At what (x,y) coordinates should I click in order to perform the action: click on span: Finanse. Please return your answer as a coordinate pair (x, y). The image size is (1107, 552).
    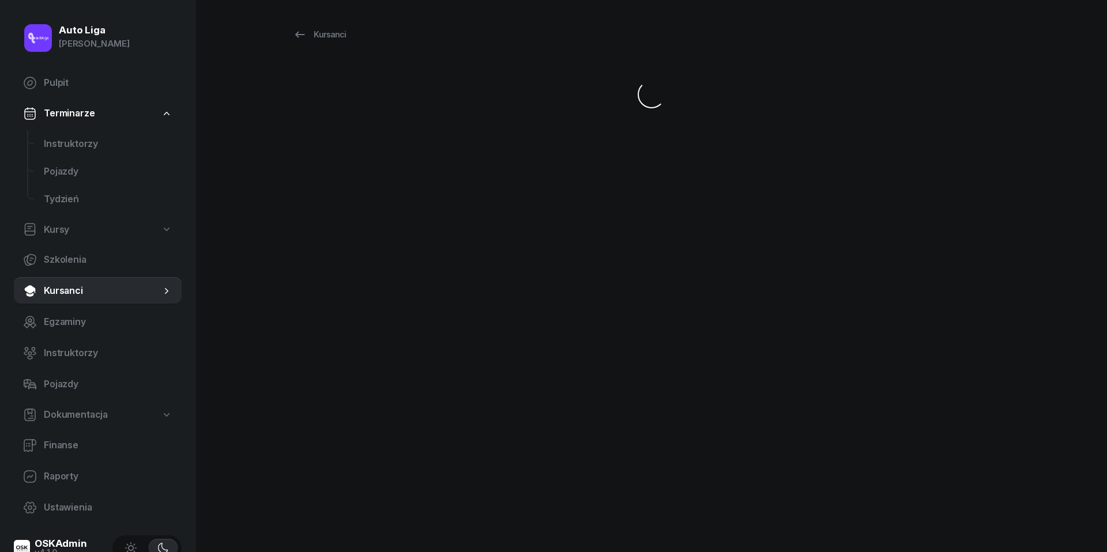
    Looking at the image, I should click on (108, 446).